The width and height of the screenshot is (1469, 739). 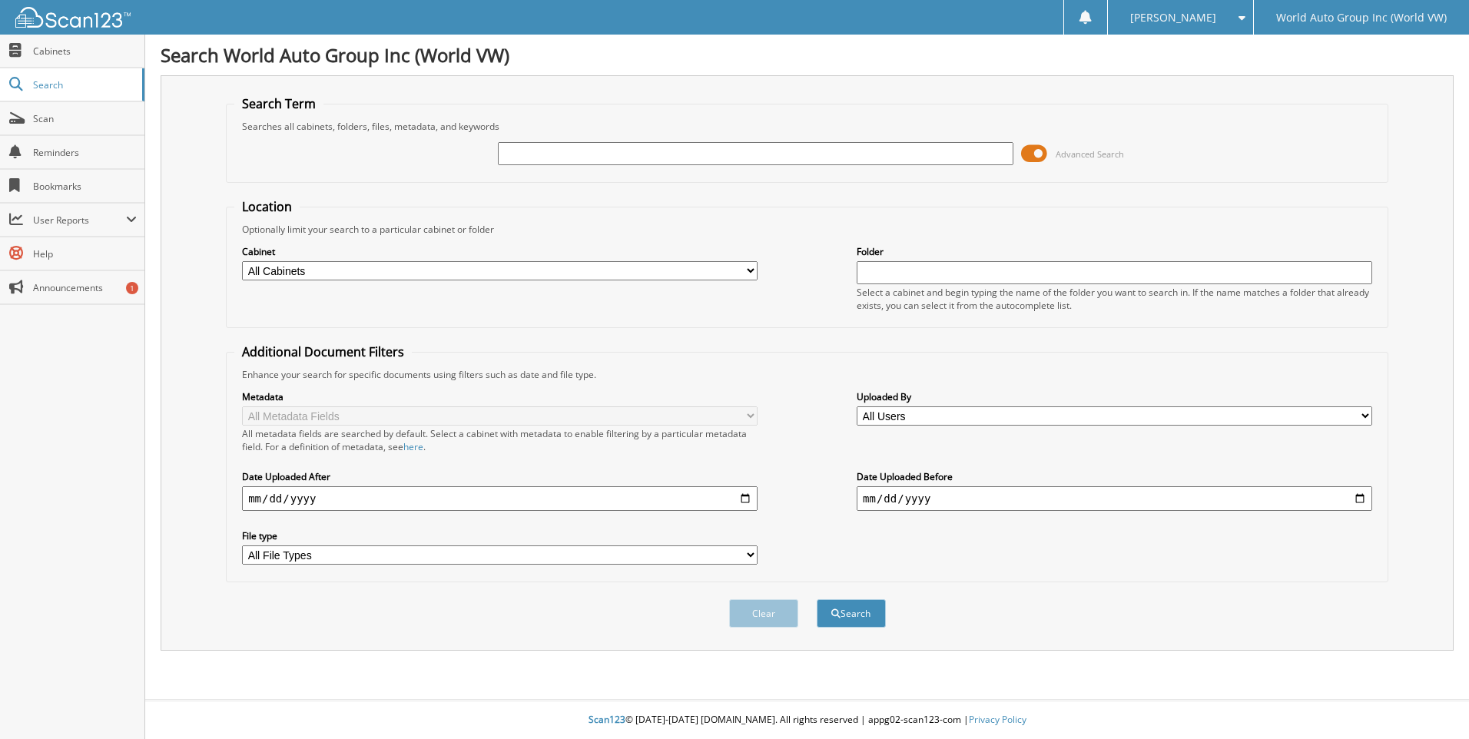 What do you see at coordinates (84, 152) in the screenshot?
I see `span: Reminders` at bounding box center [84, 152].